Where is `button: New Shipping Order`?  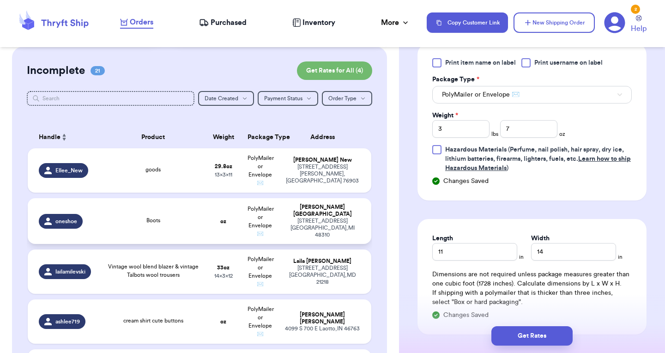
button: New Shipping Order is located at coordinates (554, 23).